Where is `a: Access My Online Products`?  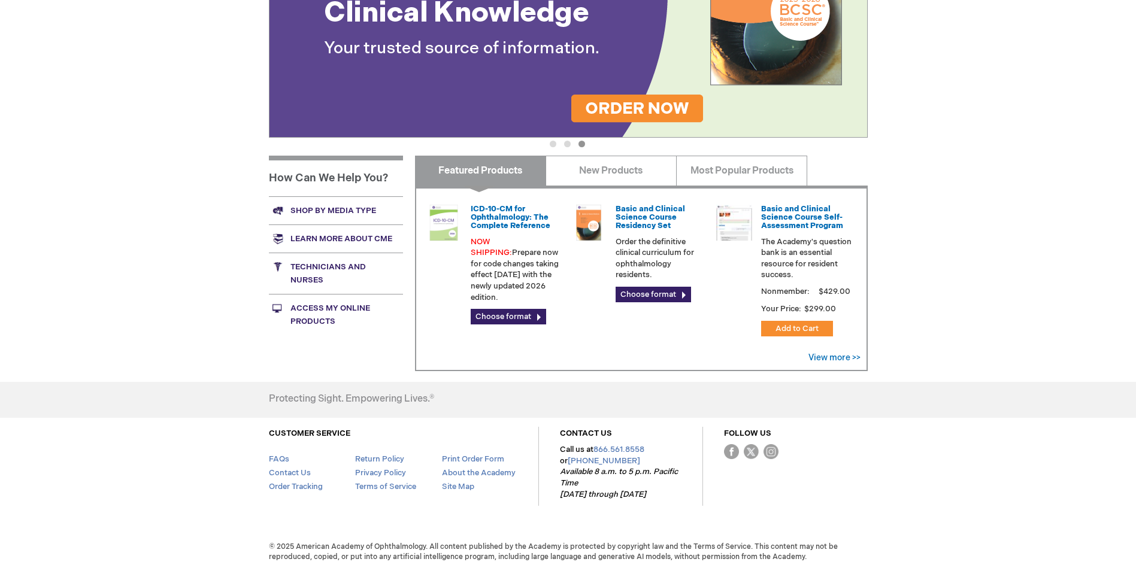 a: Access My Online Products is located at coordinates (336, 314).